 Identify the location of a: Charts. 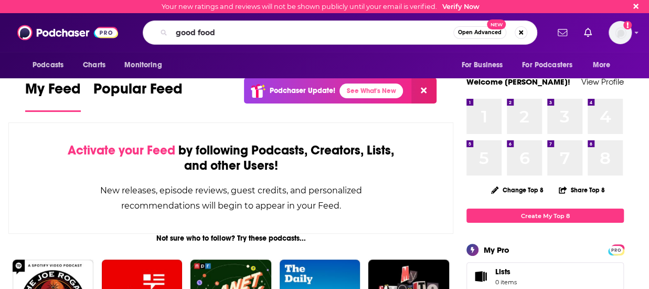
(94, 65).